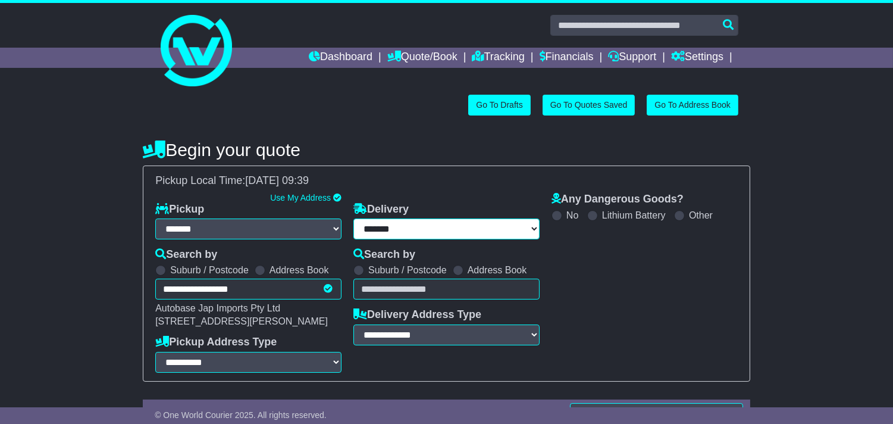 The width and height of the screenshot is (893, 424). What do you see at coordinates (340, 58) in the screenshot?
I see `a: Dashboard` at bounding box center [340, 58].